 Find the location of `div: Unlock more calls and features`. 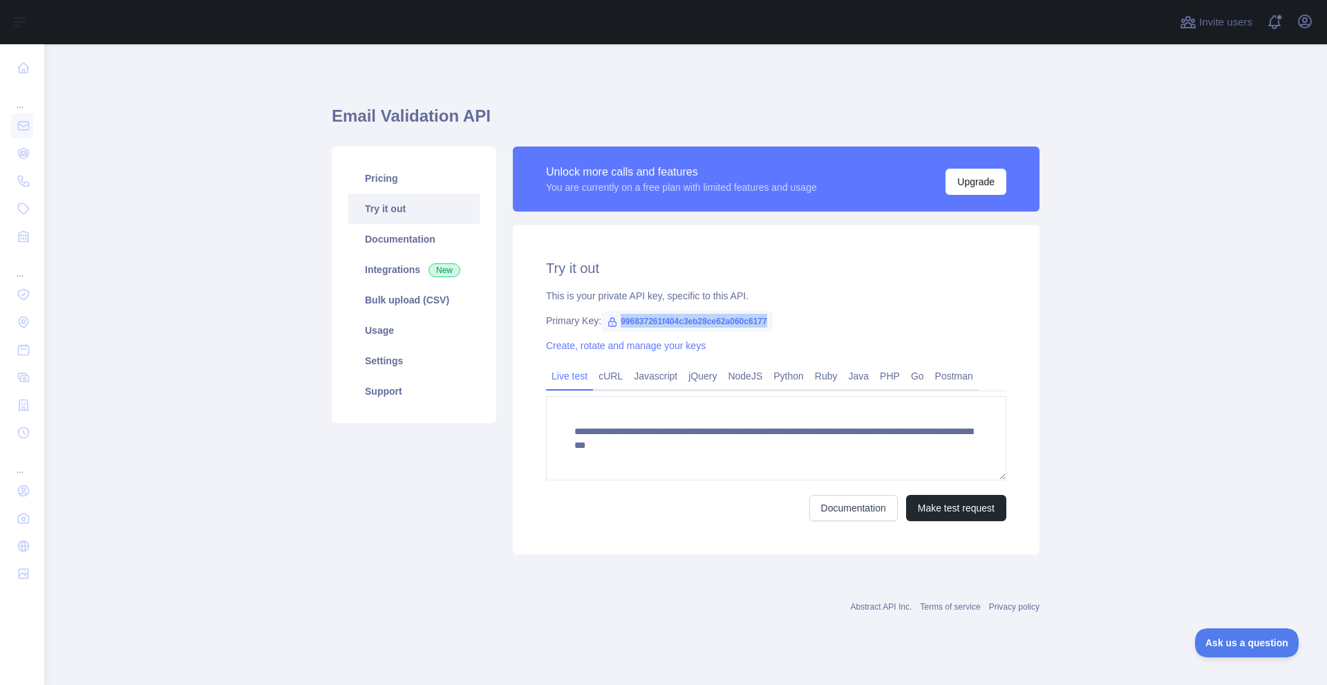

div: Unlock more calls and features is located at coordinates (682, 172).